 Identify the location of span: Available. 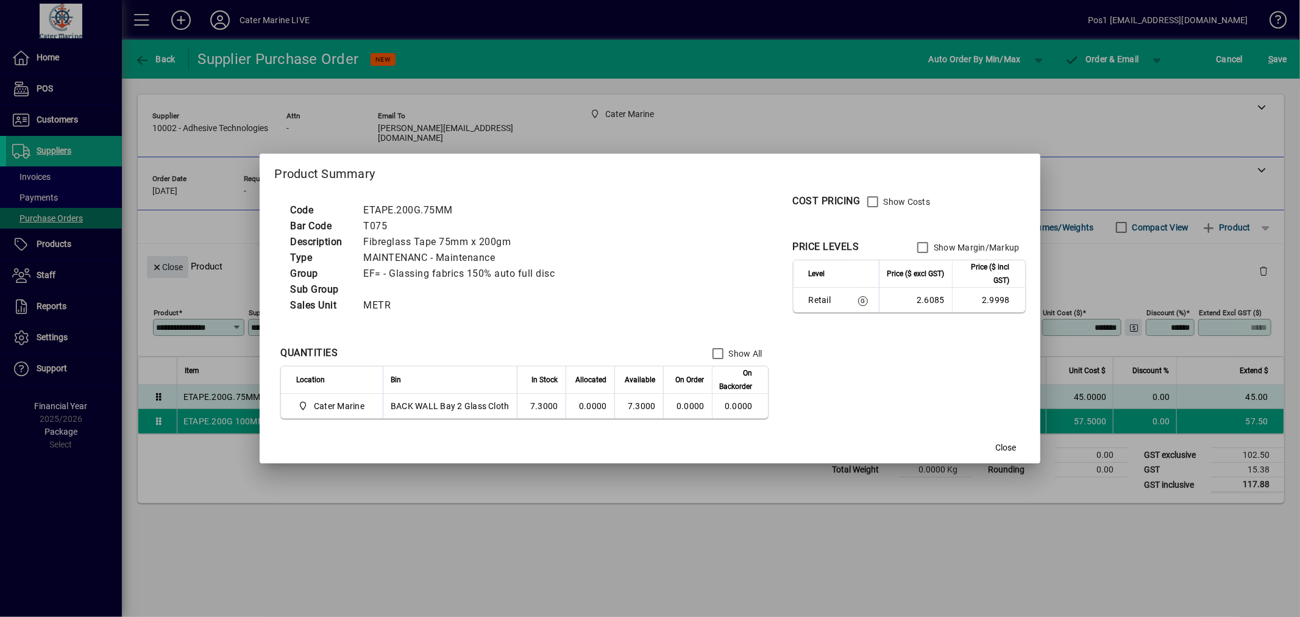
(640, 380).